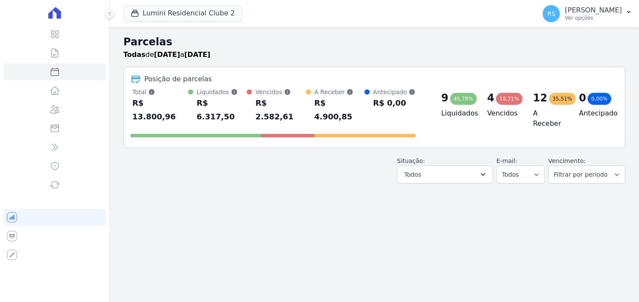  I want to click on div: R$ 2.582,61, so click(280, 110).